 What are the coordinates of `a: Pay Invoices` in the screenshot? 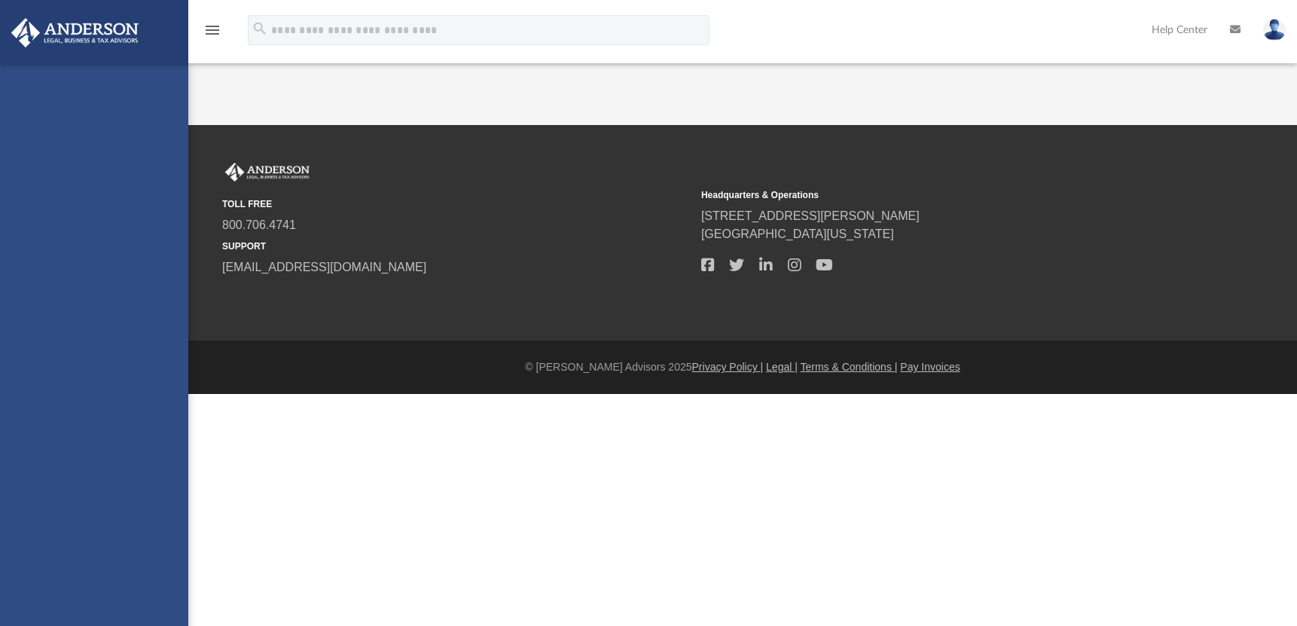 It's located at (929, 367).